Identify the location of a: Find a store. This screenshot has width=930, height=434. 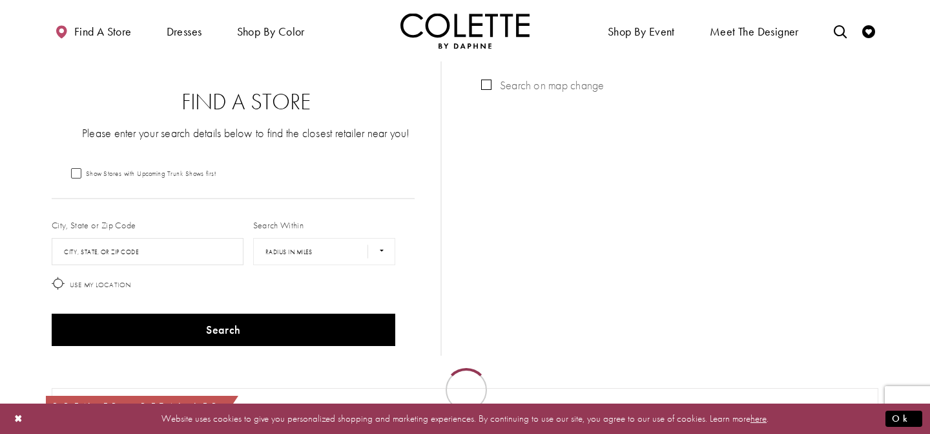
(93, 30).